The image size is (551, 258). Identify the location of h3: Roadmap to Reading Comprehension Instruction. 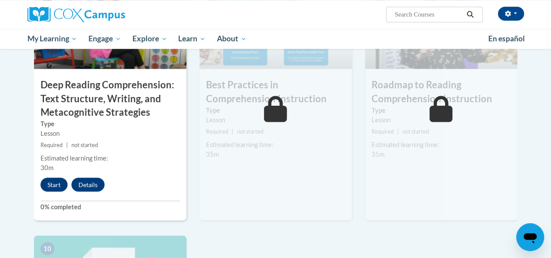
(441, 92).